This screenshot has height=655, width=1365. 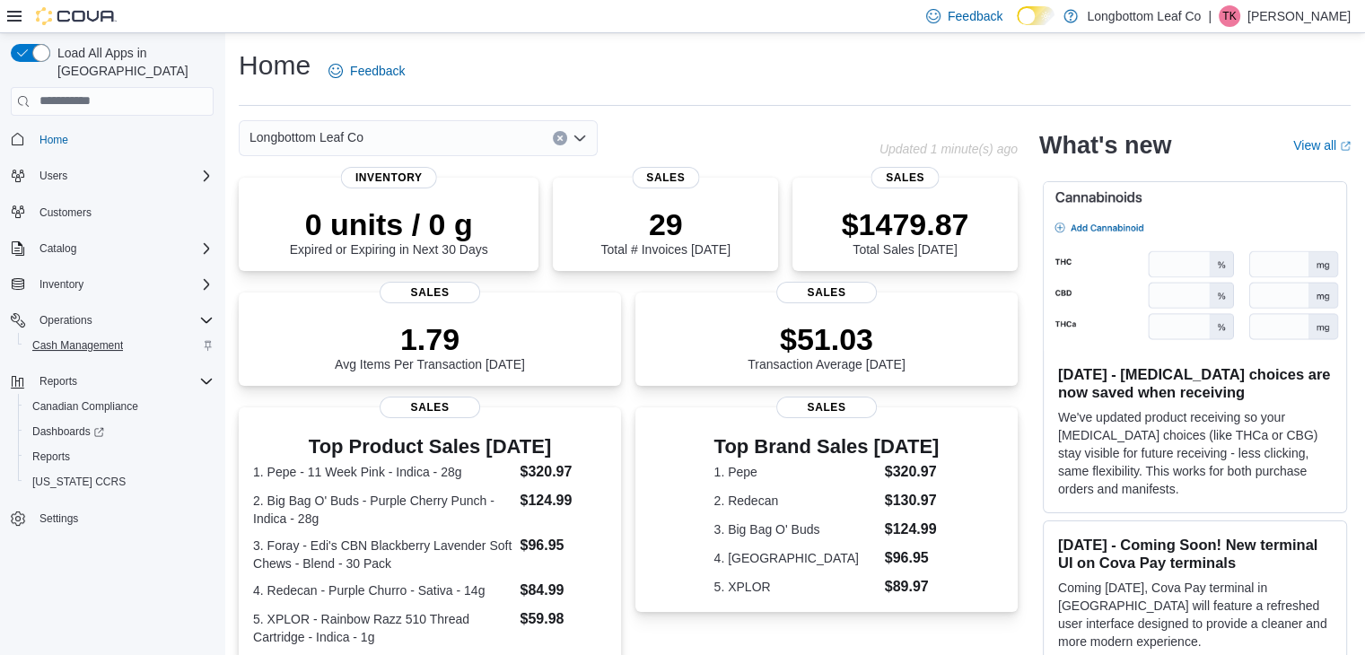 What do you see at coordinates (906, 224) in the screenshot?
I see `p: $1479.87` at bounding box center [906, 224].